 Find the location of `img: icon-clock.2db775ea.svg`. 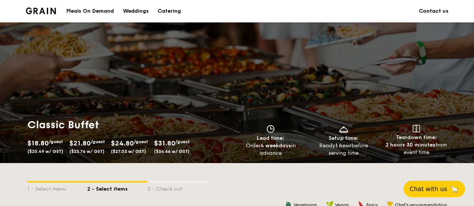

img: icon-clock.2db775ea.svg is located at coordinates (270, 129).